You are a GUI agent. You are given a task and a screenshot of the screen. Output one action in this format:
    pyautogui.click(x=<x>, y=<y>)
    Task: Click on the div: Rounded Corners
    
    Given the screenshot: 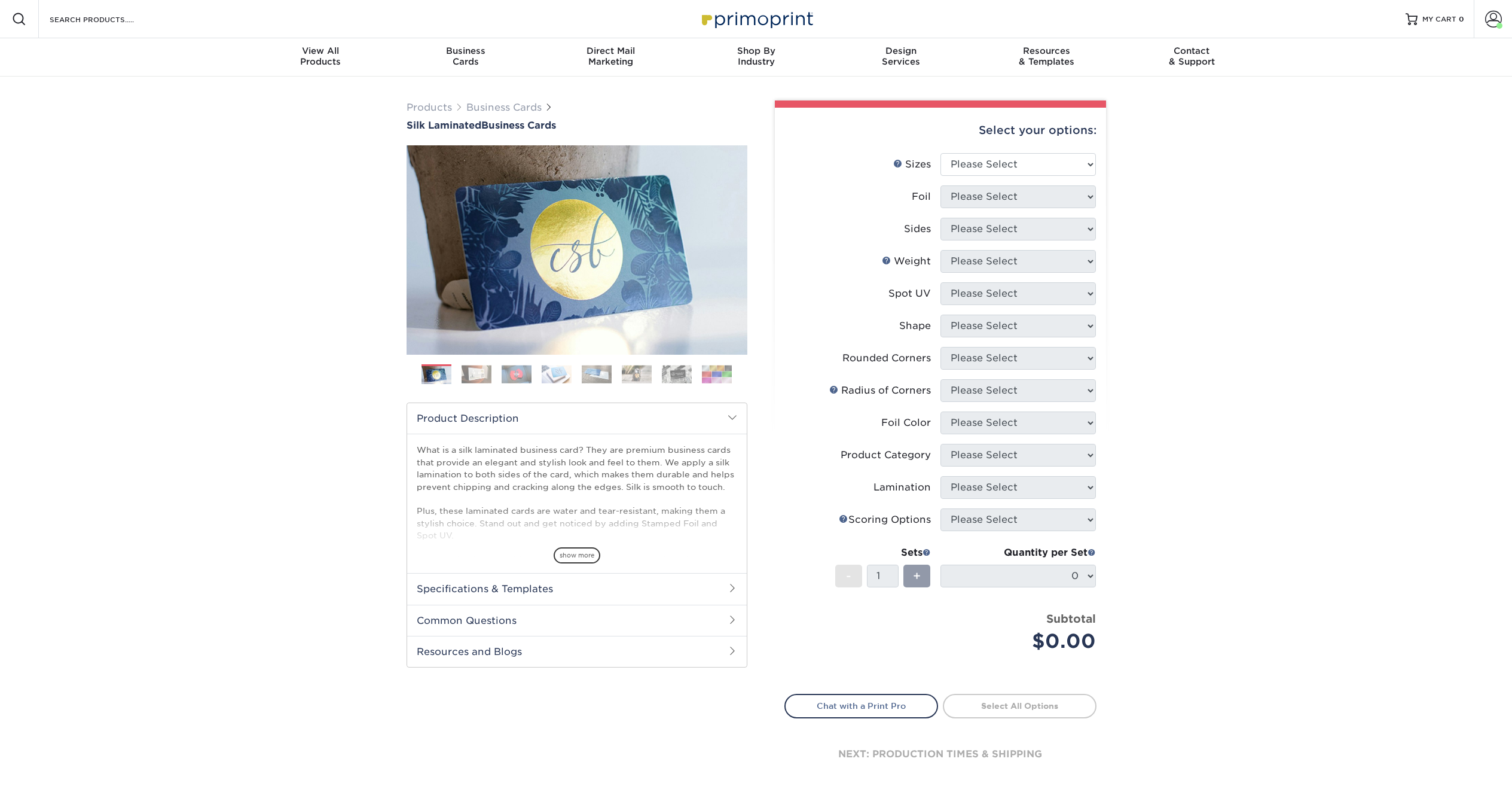 What is the action you would take?
    pyautogui.click(x=887, y=358)
    